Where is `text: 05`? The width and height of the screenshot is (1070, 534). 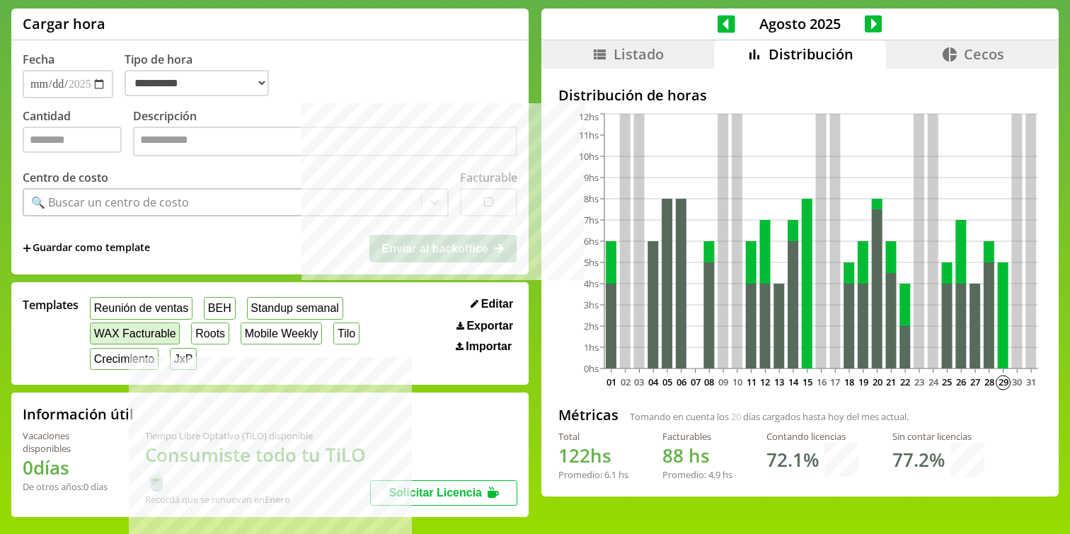 text: 05 is located at coordinates (667, 382).